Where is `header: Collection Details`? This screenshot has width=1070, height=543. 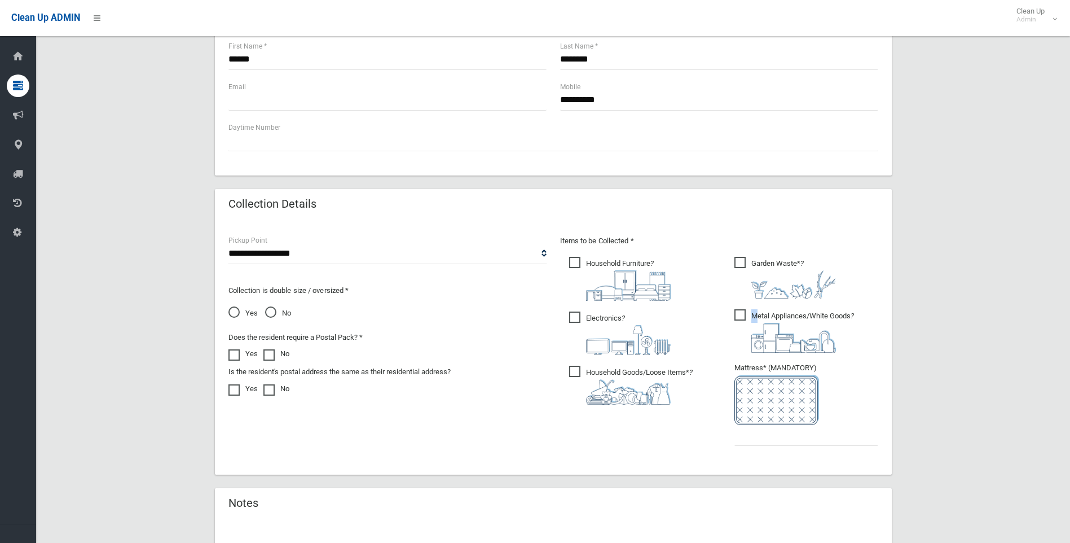 header: Collection Details is located at coordinates (272, 204).